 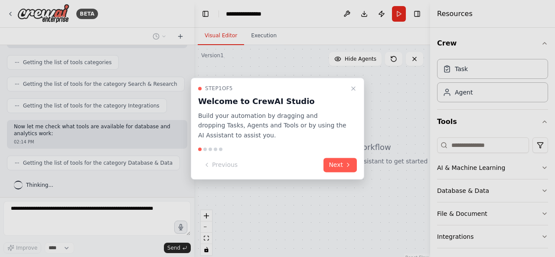 What do you see at coordinates (206, 14) in the screenshot?
I see `button: Hide left sidebar` at bounding box center [206, 14].